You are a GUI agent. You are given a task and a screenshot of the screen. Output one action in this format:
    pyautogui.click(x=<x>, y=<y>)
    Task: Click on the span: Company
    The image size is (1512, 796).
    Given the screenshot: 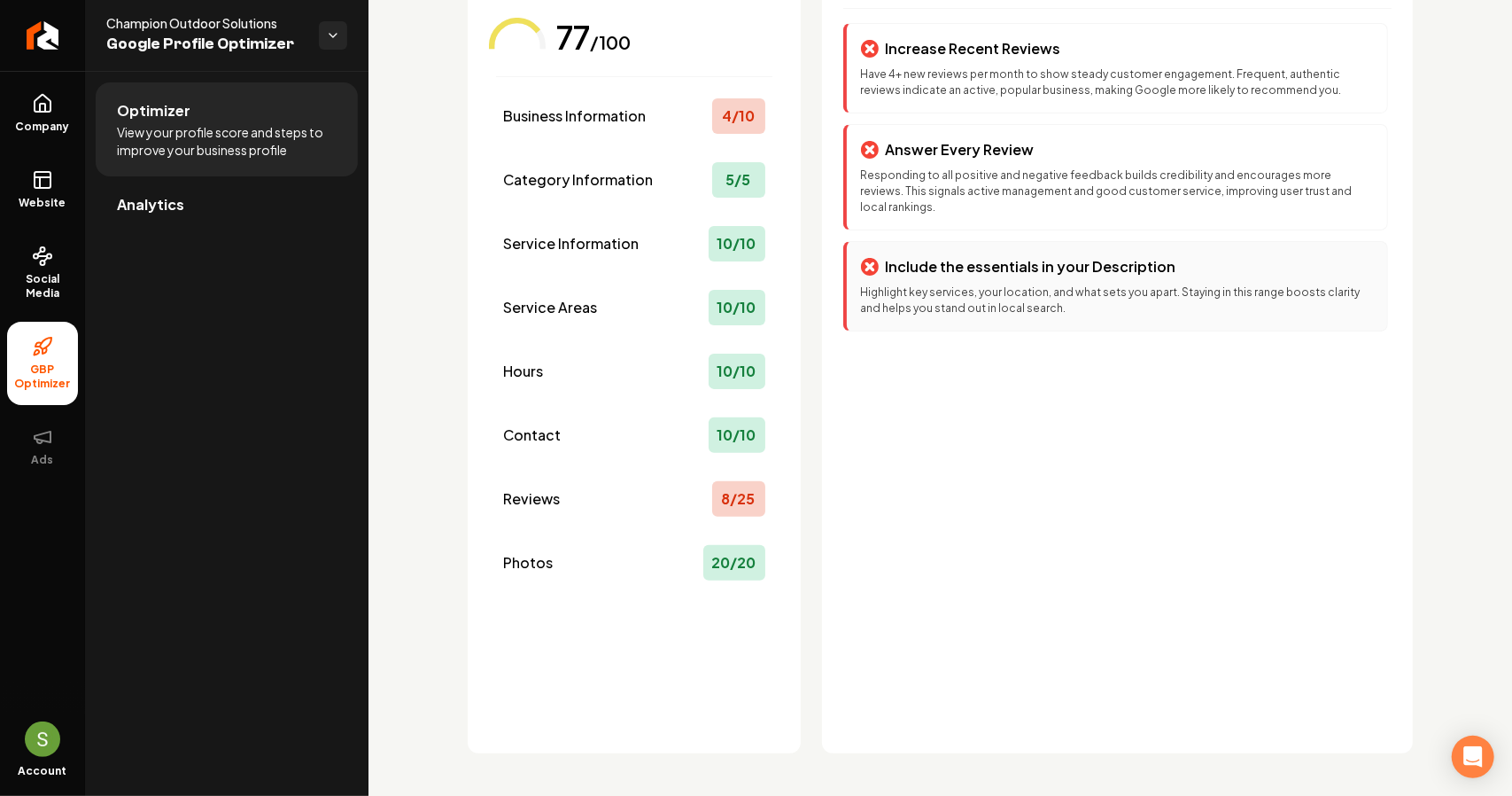 What is the action you would take?
    pyautogui.click(x=43, y=127)
    